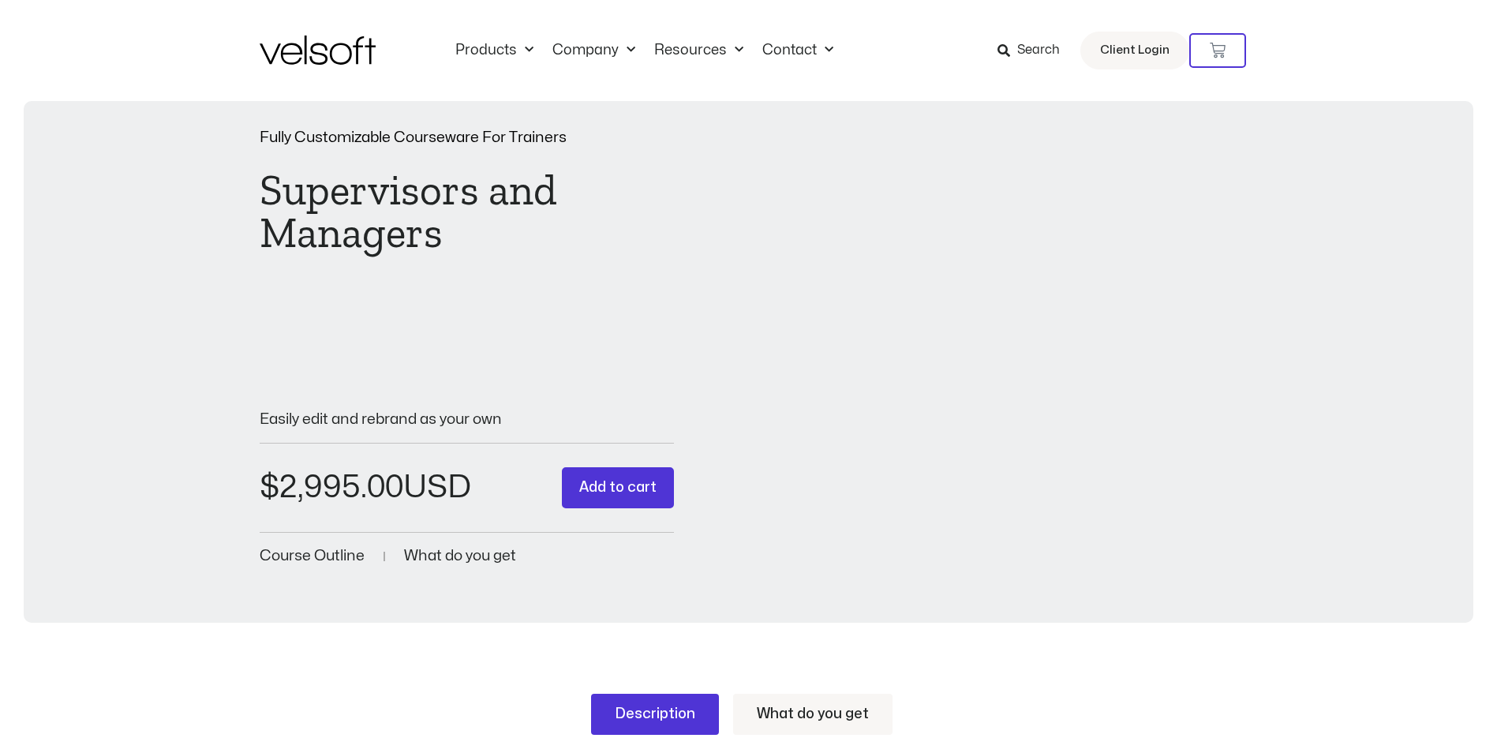  What do you see at coordinates (618, 488) in the screenshot?
I see `button: Add to cart` at bounding box center [618, 488].